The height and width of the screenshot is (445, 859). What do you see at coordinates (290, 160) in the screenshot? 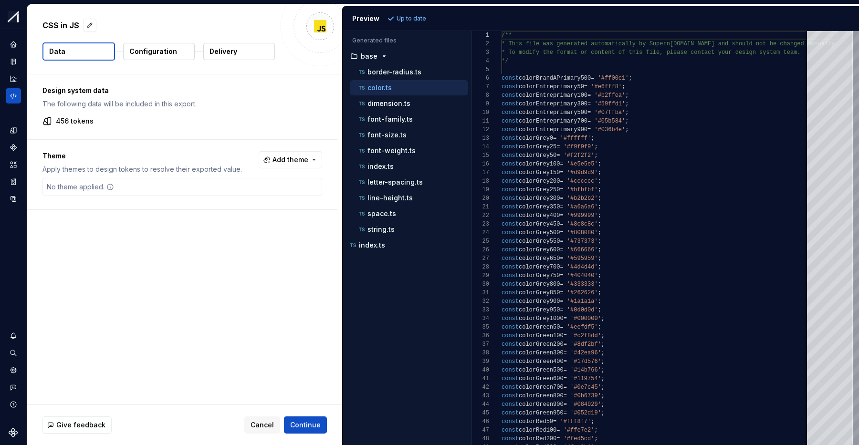
I see `button: Add theme` at bounding box center [290, 160].